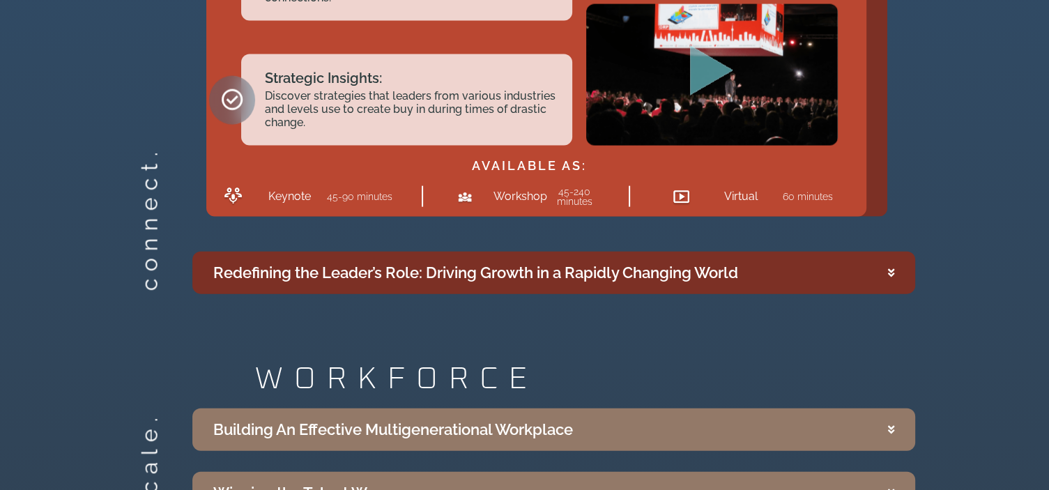  I want to click on h2: Strategic Insights:, so click(411, 78).